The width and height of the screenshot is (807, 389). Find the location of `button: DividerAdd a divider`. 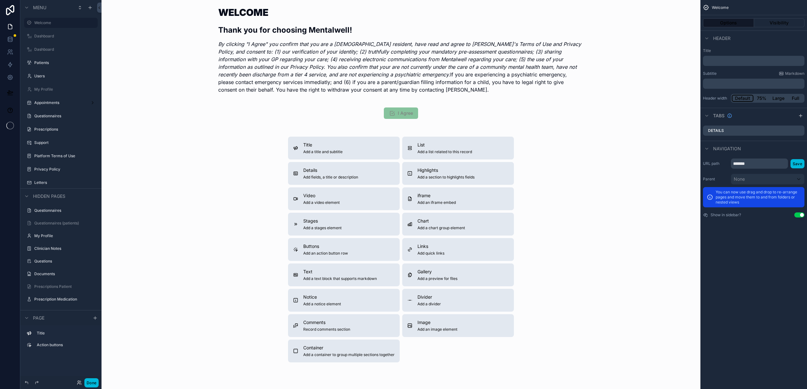

button: DividerAdd a divider is located at coordinates (458, 300).